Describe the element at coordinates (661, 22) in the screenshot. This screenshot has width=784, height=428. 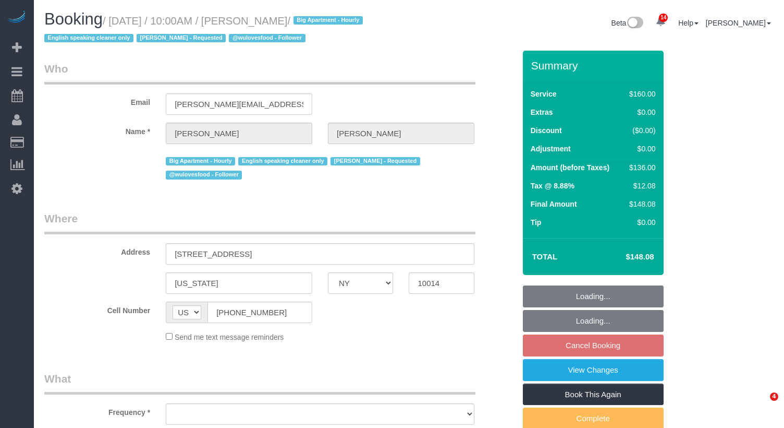
I see `a: 14` at that location.